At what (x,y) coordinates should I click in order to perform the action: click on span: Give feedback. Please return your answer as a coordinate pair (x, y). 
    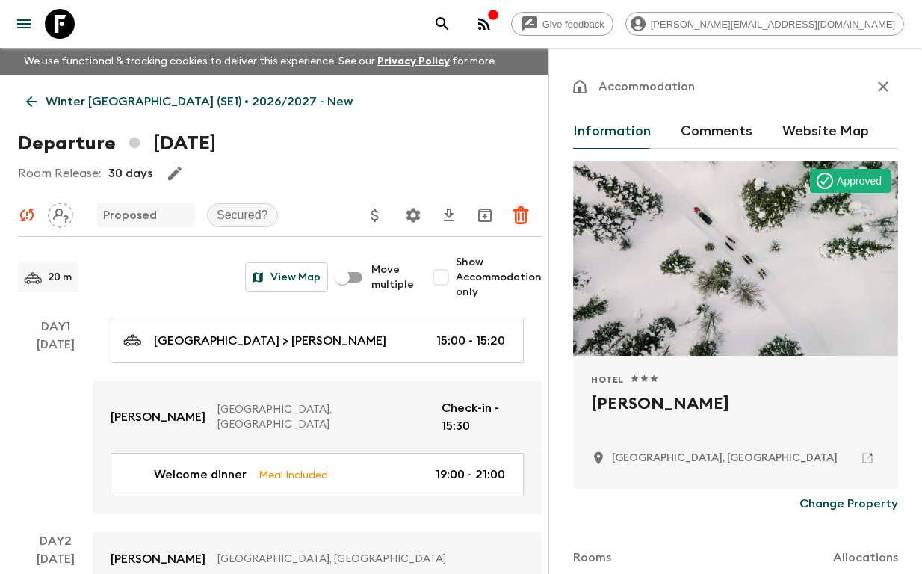
    Looking at the image, I should click on (573, 24).